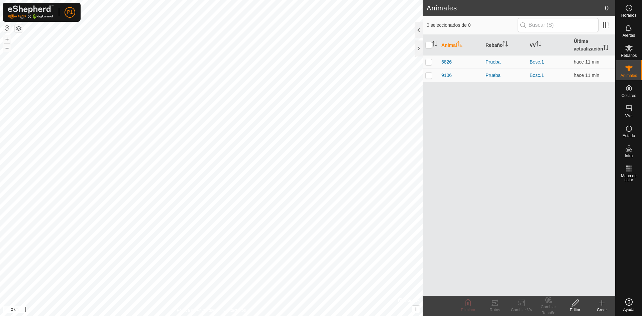 The width and height of the screenshot is (642, 316). Describe the element at coordinates (629, 305) in the screenshot. I see `a: Ayuda` at that location.